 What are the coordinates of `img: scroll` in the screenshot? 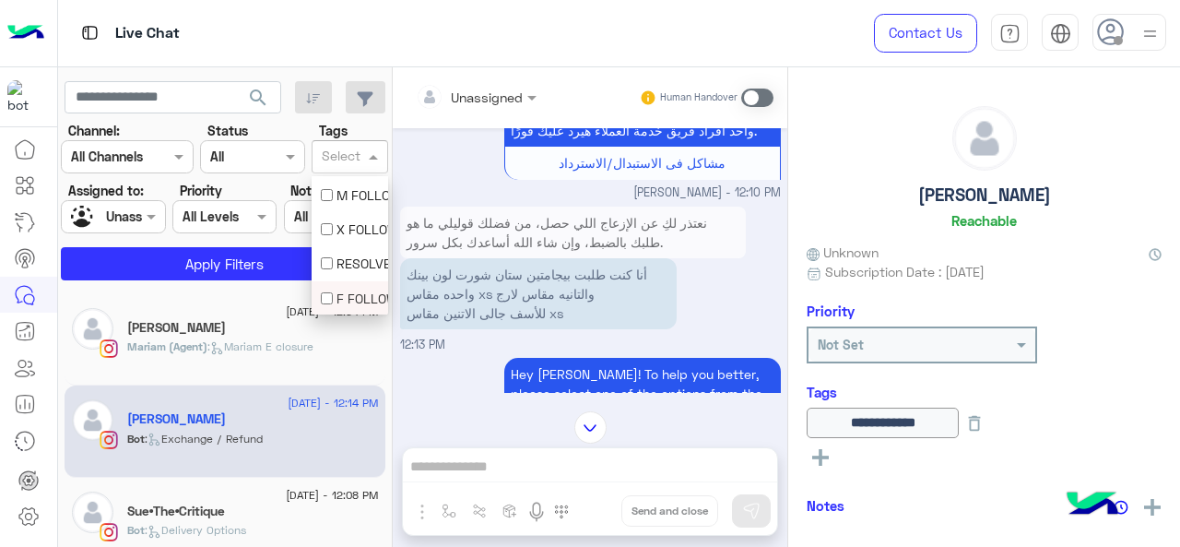 It's located at (590, 427).